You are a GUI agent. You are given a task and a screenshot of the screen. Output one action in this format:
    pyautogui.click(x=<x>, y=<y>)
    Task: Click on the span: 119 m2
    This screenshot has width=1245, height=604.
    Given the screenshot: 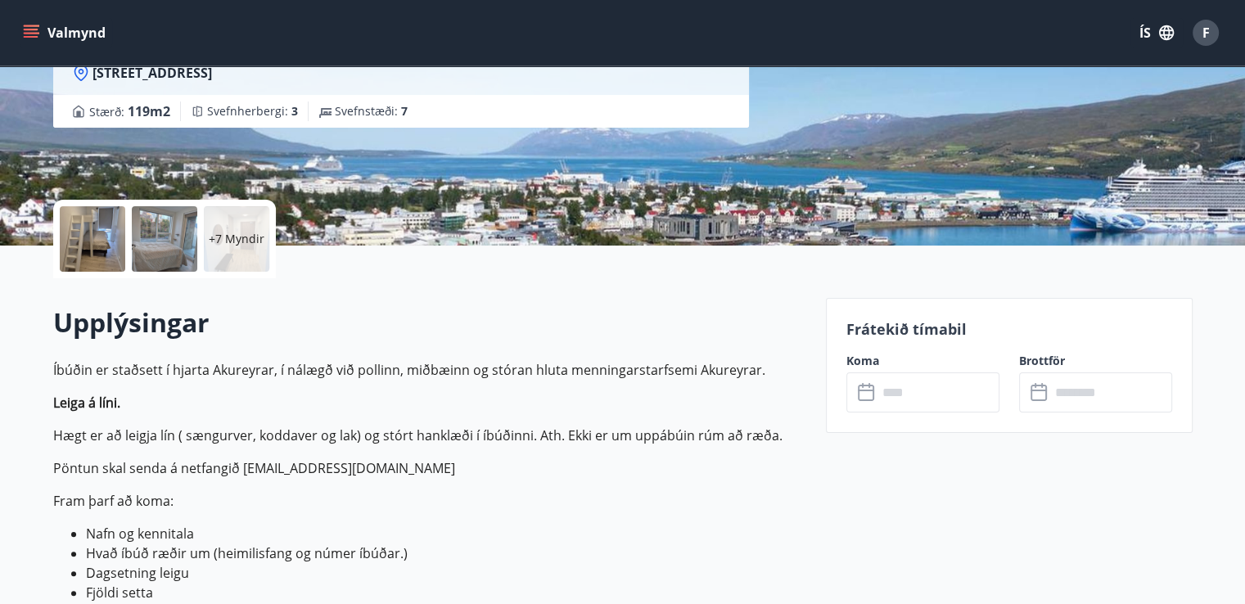 What is the action you would take?
    pyautogui.click(x=149, y=111)
    